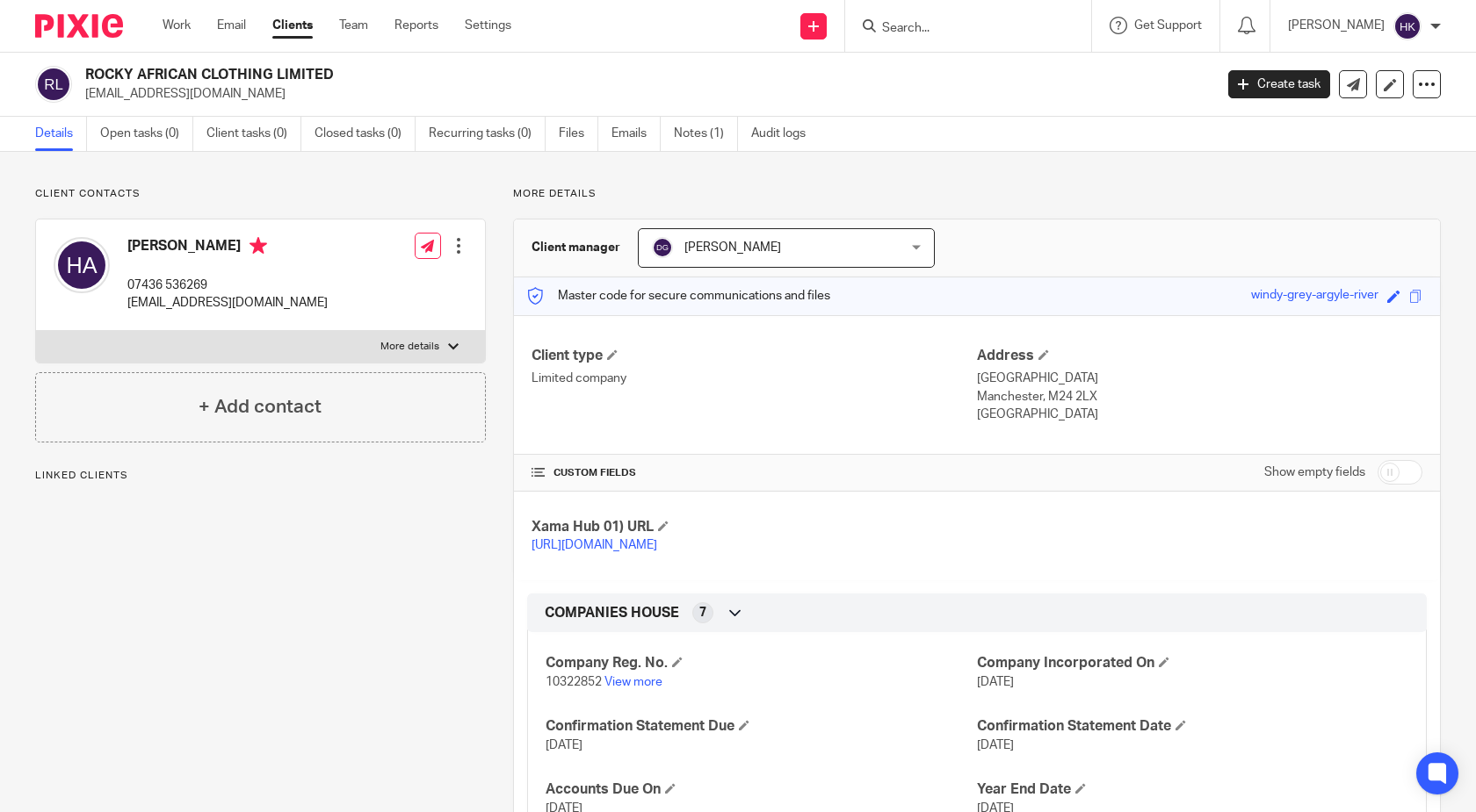 The width and height of the screenshot is (1476, 812). Describe the element at coordinates (260, 195) in the screenshot. I see `p: Client contacts` at that location.